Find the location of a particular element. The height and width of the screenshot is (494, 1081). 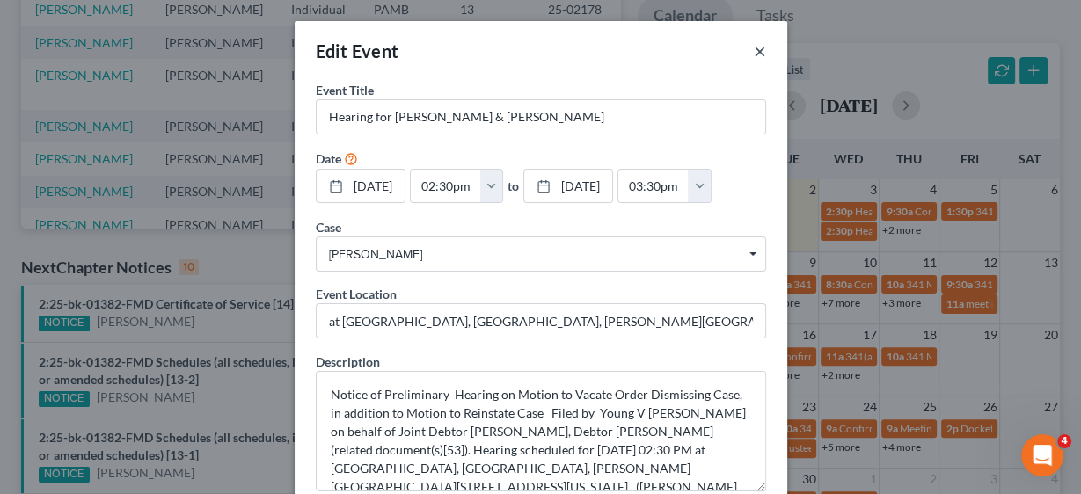

span: 4 is located at coordinates (1064, 441).